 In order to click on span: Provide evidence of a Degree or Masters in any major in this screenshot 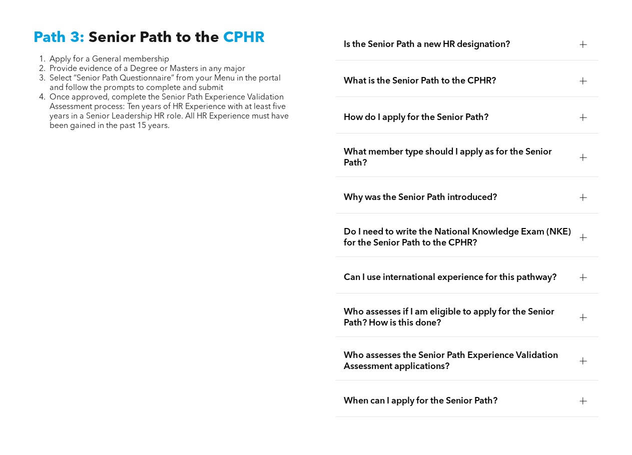, I will do `click(147, 69)`.